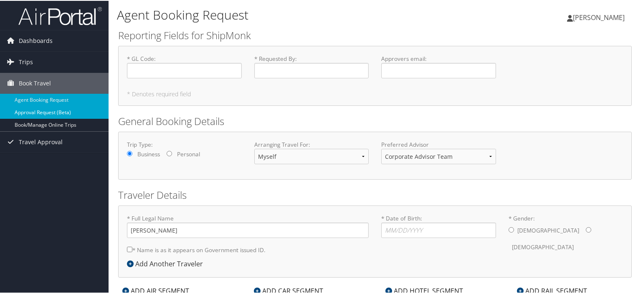 The height and width of the screenshot is (293, 638). I want to click on label: Approvers email :, so click(438, 66).